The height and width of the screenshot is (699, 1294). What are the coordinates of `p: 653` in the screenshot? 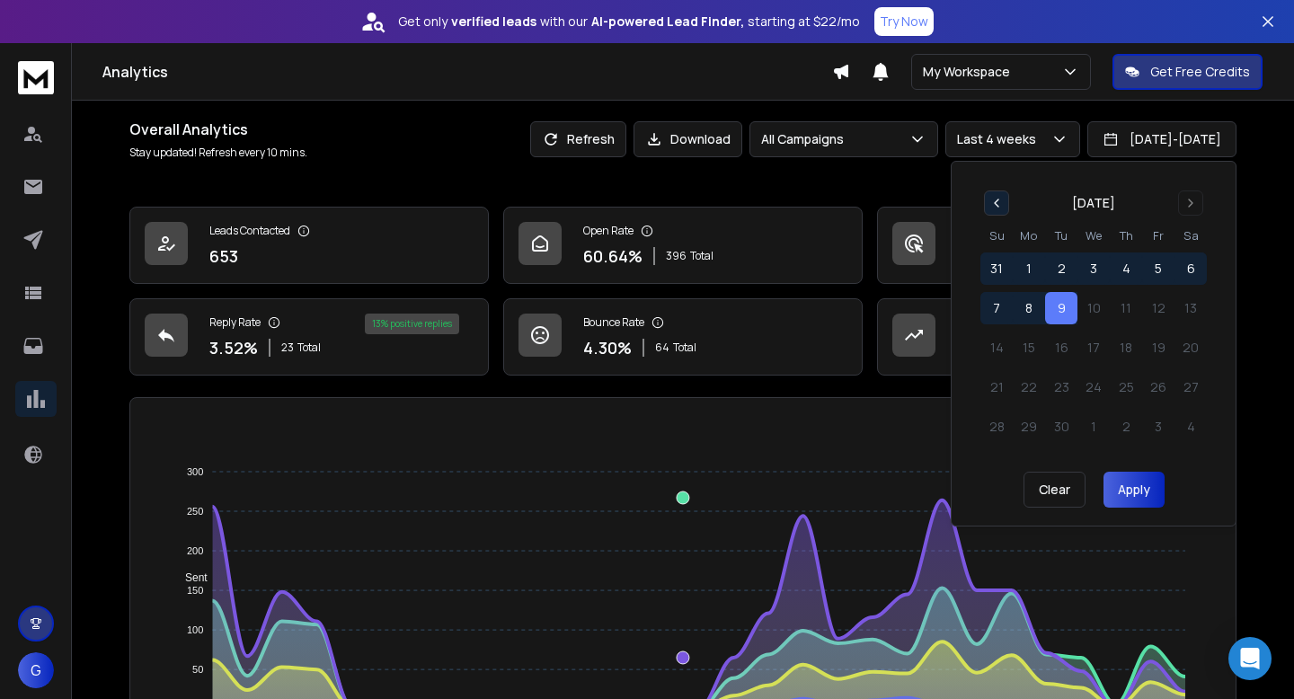 It's located at (224, 256).